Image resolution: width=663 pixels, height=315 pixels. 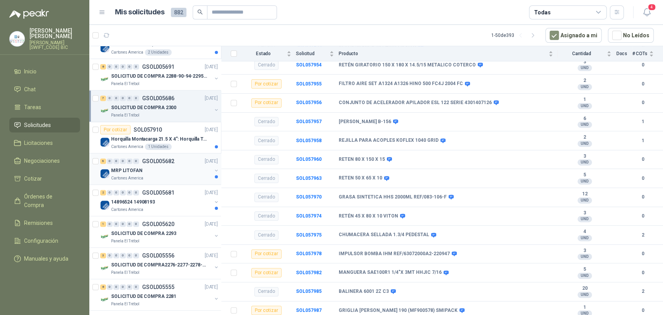 I want to click on b: 6, so click(x=584, y=119).